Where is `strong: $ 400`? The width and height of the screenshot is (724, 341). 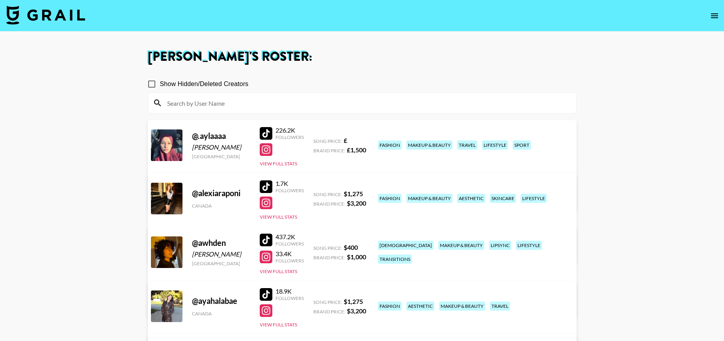 strong: $ 400 is located at coordinates (351, 247).